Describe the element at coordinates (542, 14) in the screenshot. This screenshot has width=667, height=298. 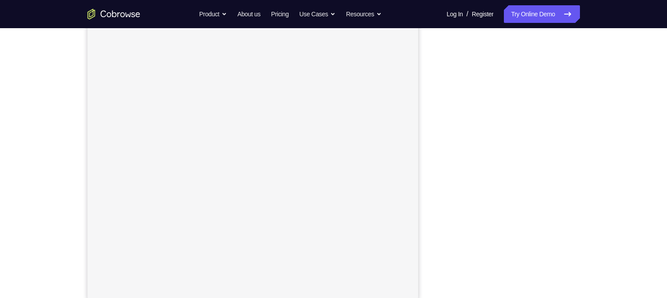
I see `a: Try Online Demo` at that location.